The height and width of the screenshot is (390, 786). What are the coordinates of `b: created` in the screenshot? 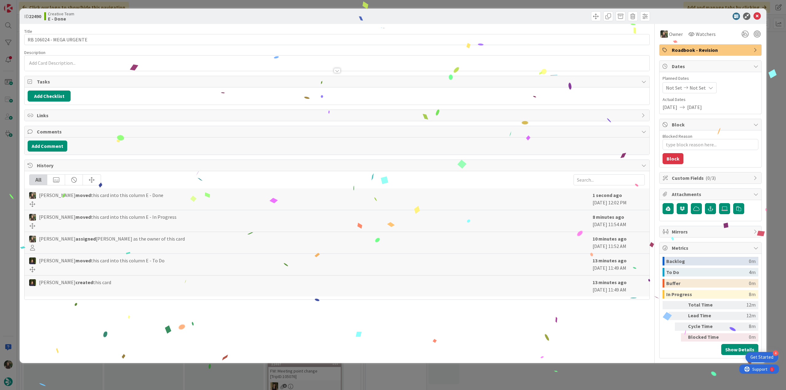 It's located at (84, 282).